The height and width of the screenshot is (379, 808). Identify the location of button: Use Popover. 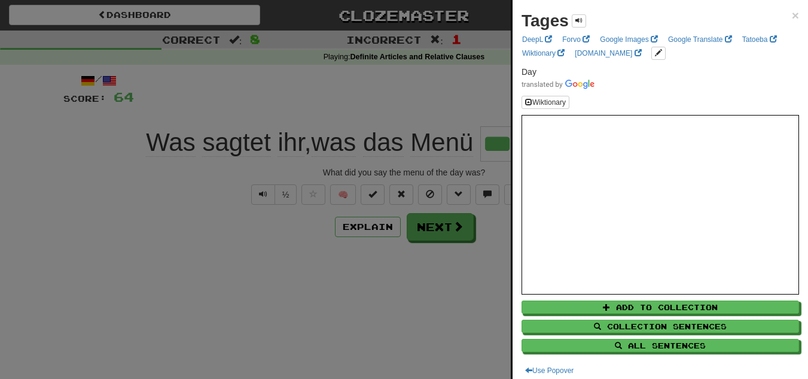
(549, 370).